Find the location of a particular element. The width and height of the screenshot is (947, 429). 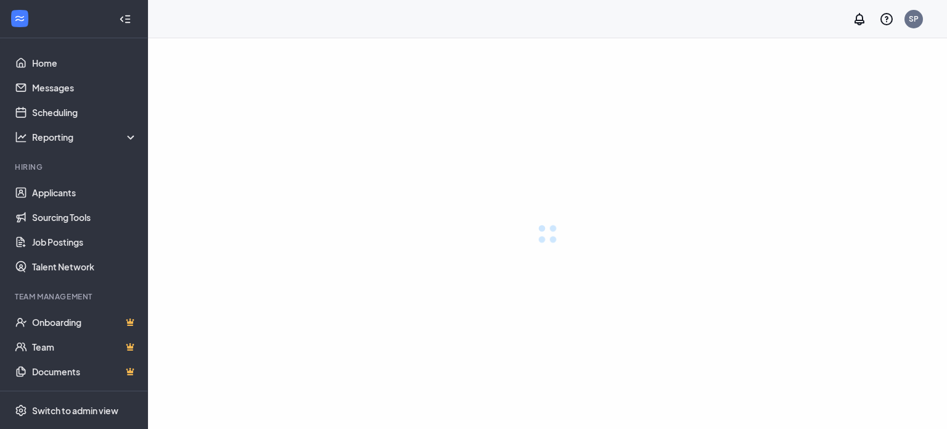

a: OnboardingCrown is located at coordinates (84, 322).